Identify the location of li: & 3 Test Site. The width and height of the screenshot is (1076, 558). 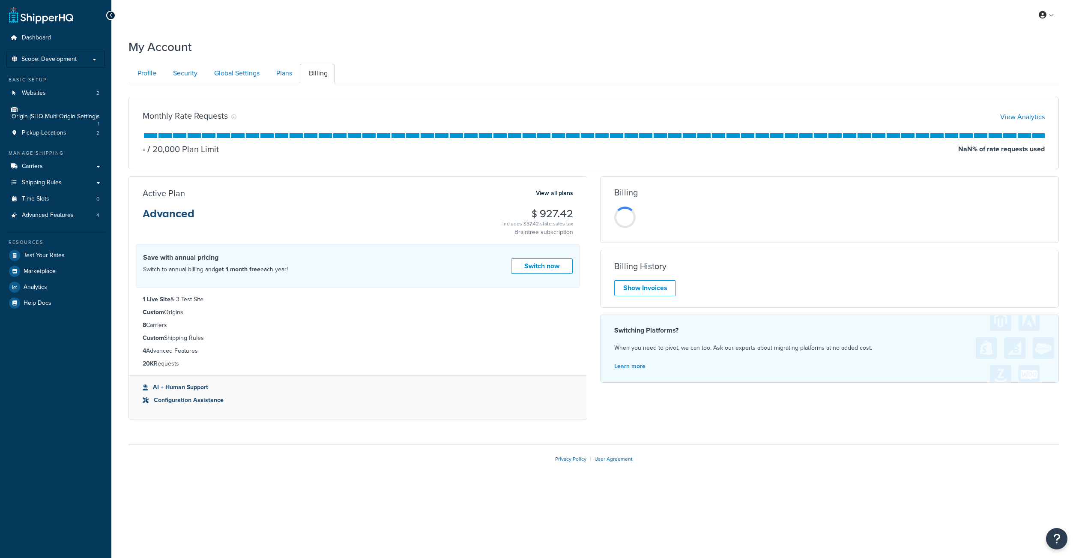
(358, 299).